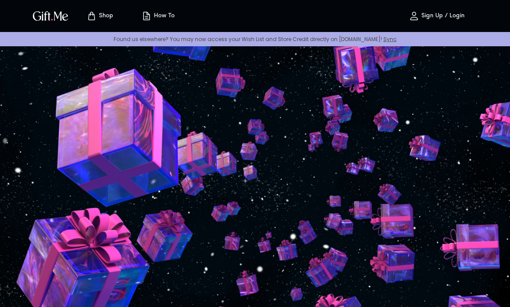 This screenshot has width=510, height=307. I want to click on button: How To, so click(158, 16).